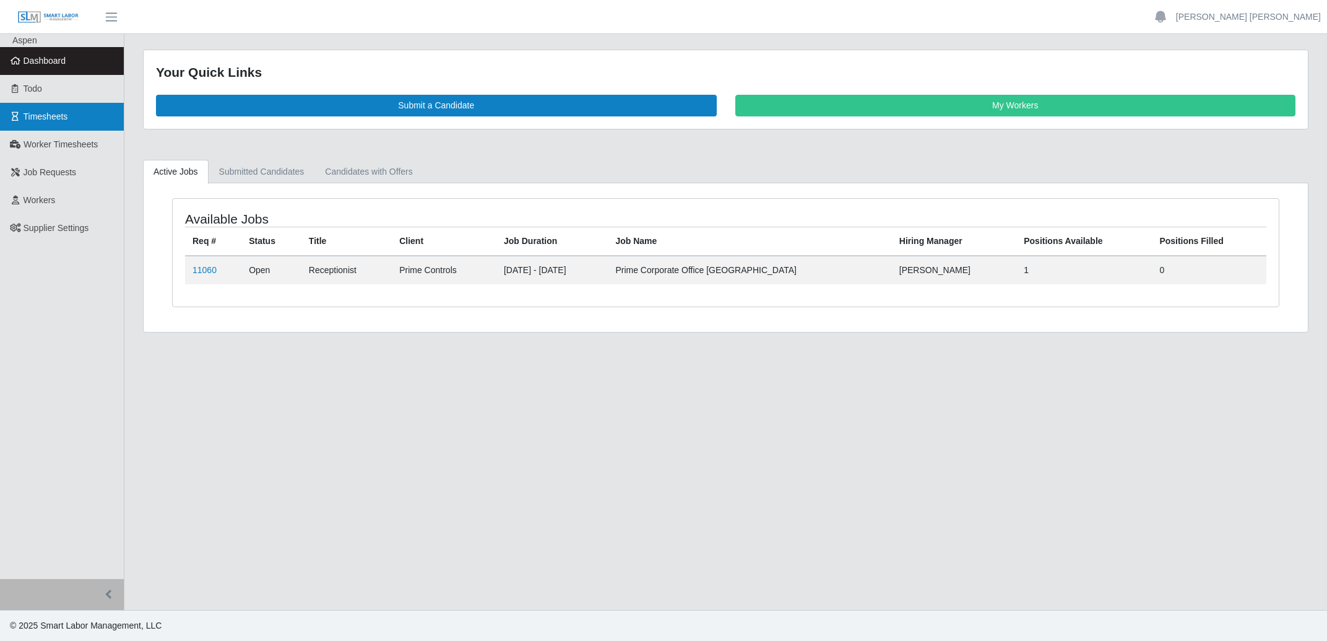 This screenshot has width=1327, height=641. Describe the element at coordinates (61, 144) in the screenshot. I see `span: Worker Timesheets` at that location.